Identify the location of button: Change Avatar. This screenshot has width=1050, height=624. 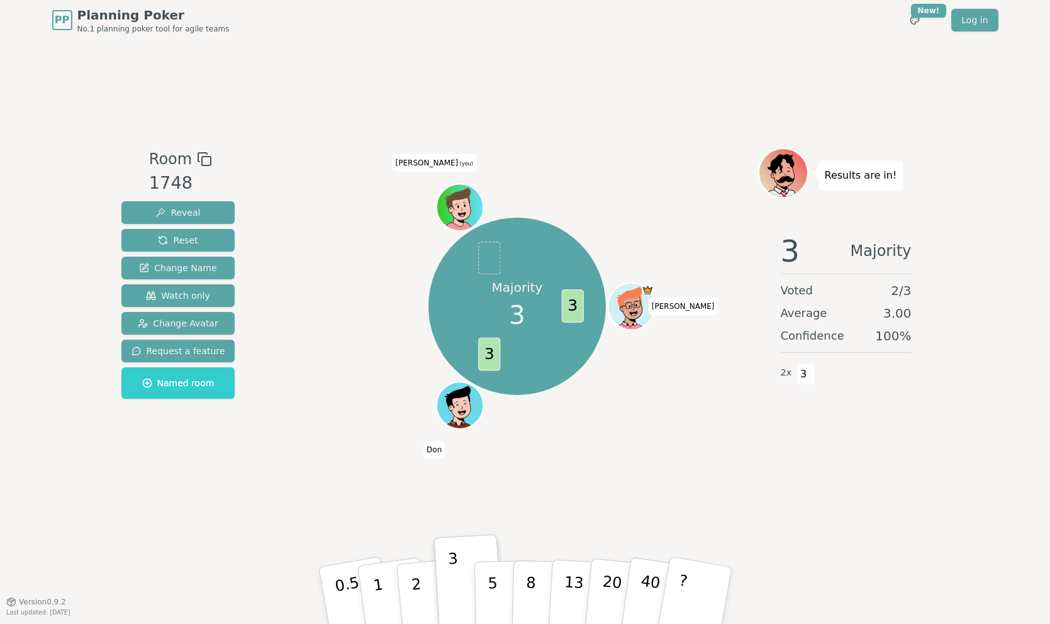
(178, 324).